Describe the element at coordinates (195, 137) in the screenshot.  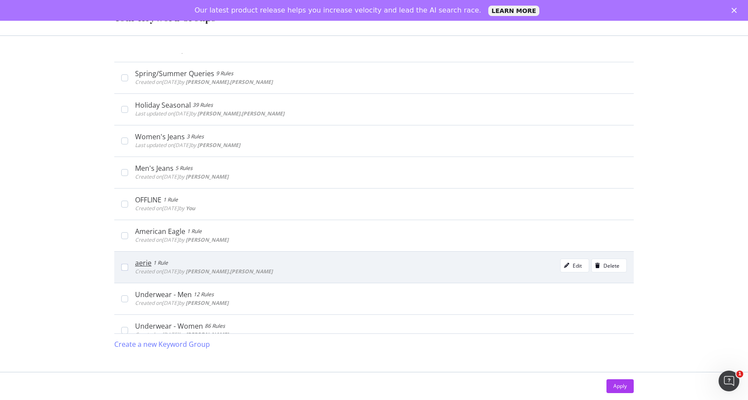
I see `div: 3 Rules` at that location.